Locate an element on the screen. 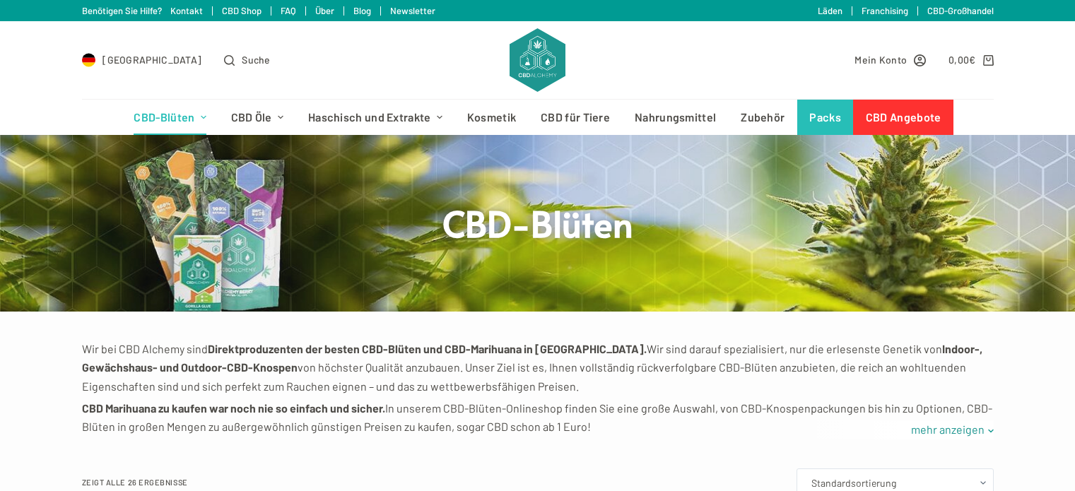 The height and width of the screenshot is (491, 1075). button: Open search form is located at coordinates (247, 59).